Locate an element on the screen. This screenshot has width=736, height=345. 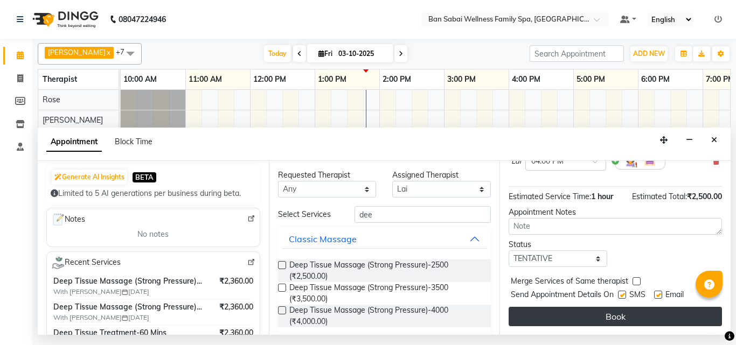
a: 11:00 AM is located at coordinates (205, 79).